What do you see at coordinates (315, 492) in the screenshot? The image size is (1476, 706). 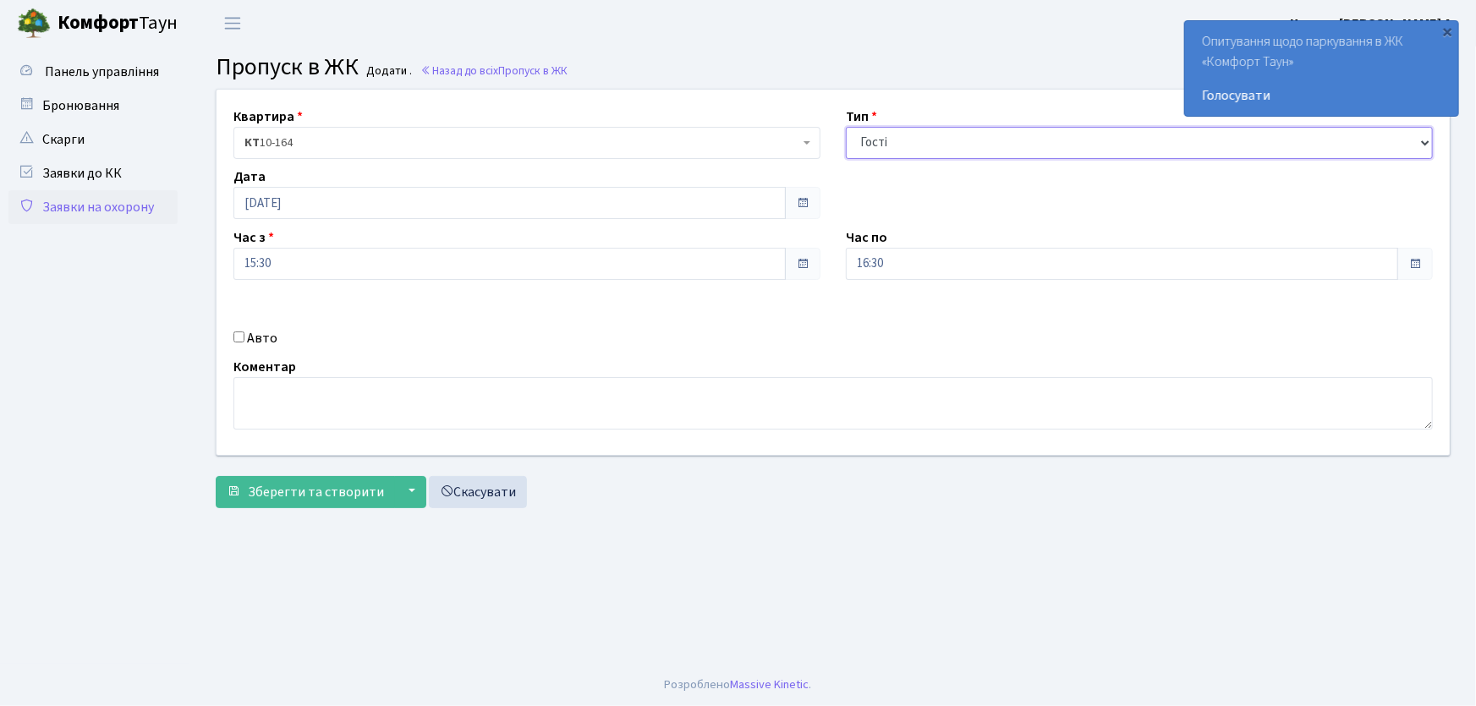 I see `span: Зберегти та створити` at bounding box center [315, 492].